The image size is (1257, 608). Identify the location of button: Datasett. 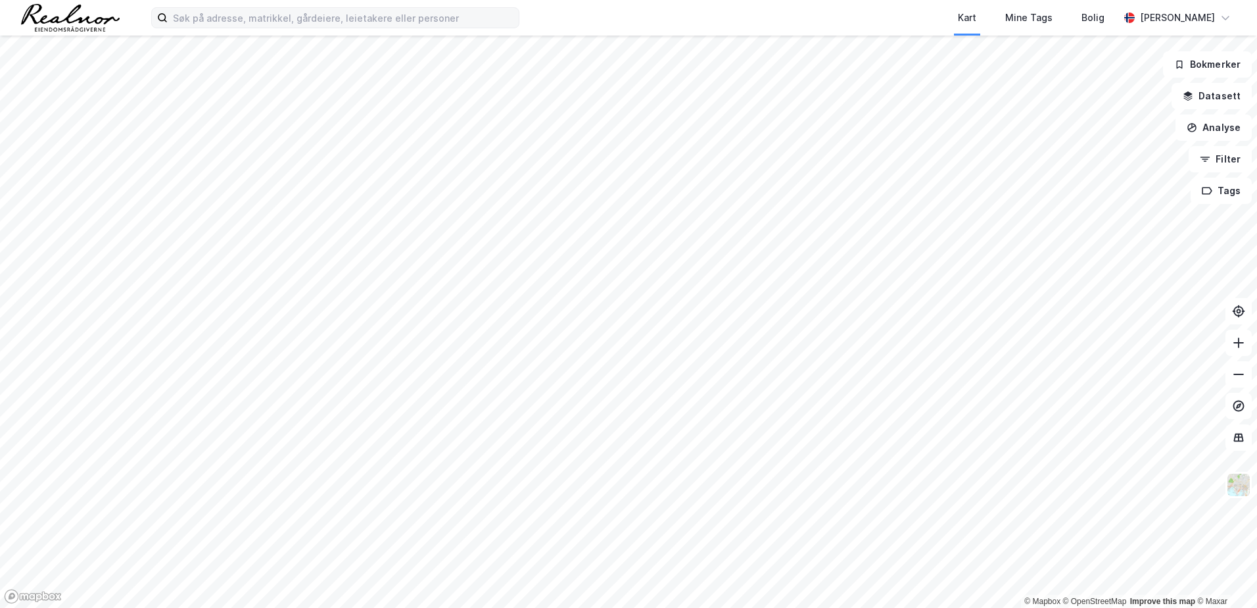
(1212, 96).